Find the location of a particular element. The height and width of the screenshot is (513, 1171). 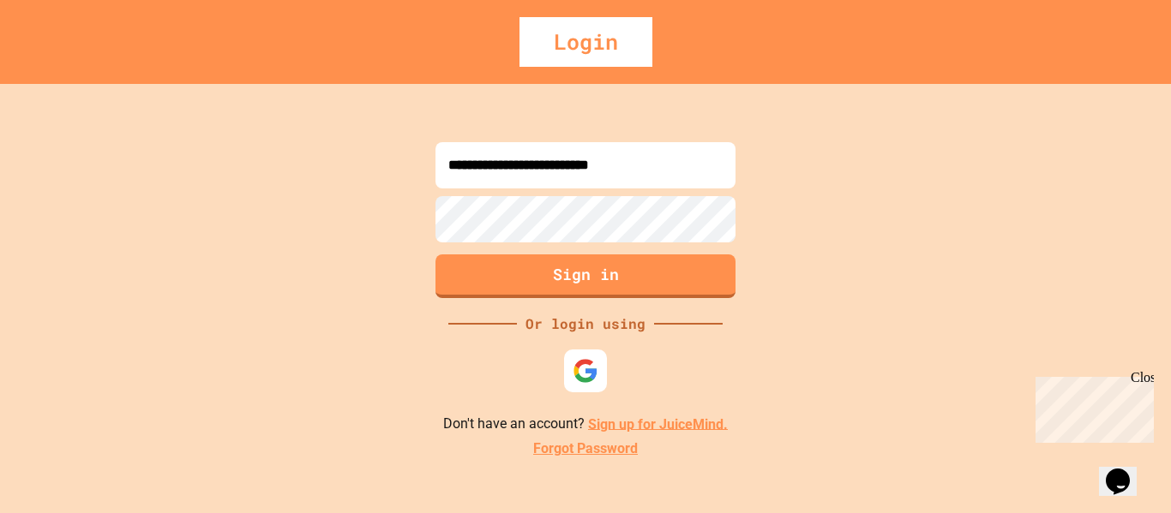

div: Or login using is located at coordinates (585, 324).